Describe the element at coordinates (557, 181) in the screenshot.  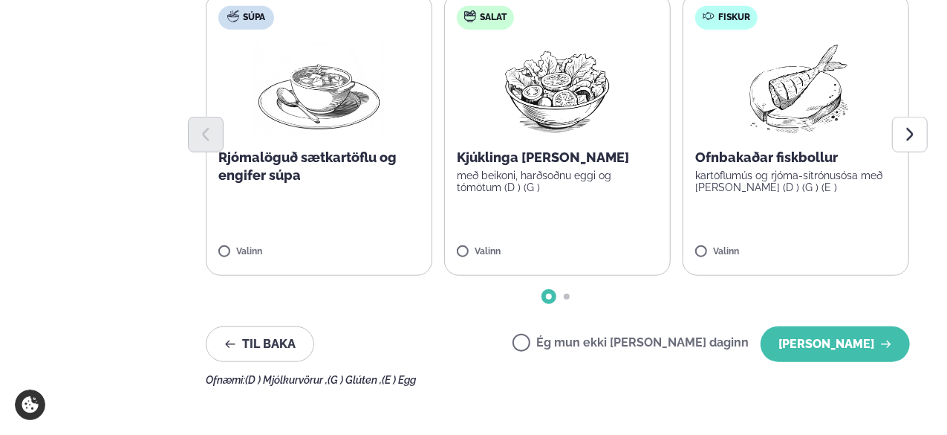
I see `p: með beikoni, harðsoðnu eggi og tómötum (D ) (G )` at that location.